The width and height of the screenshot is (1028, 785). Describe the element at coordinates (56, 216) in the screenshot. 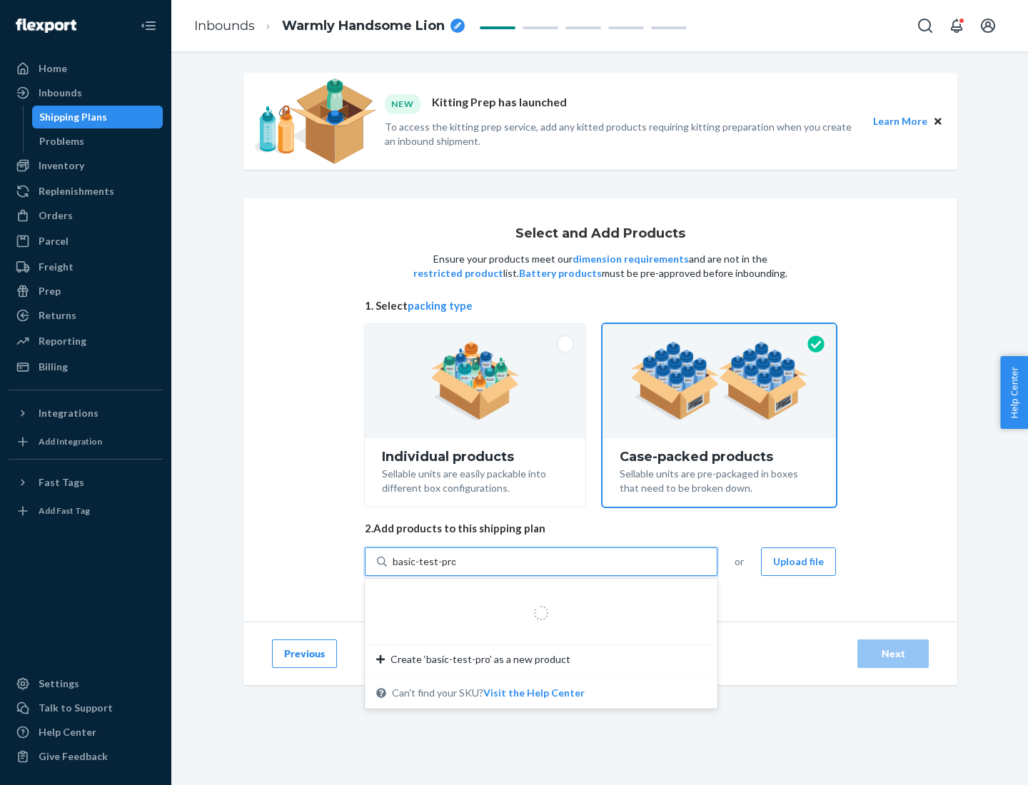

I see `div: Orders` at that location.